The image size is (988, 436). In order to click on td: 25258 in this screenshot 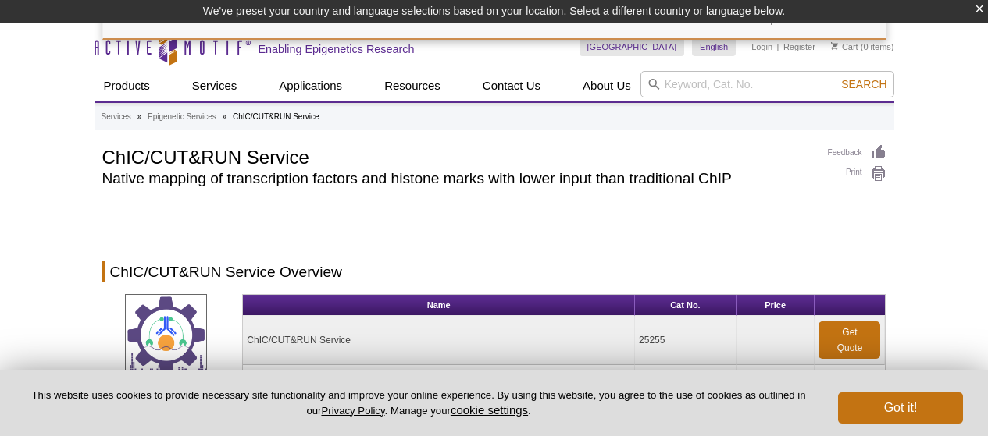, I will do `click(686, 382)`.